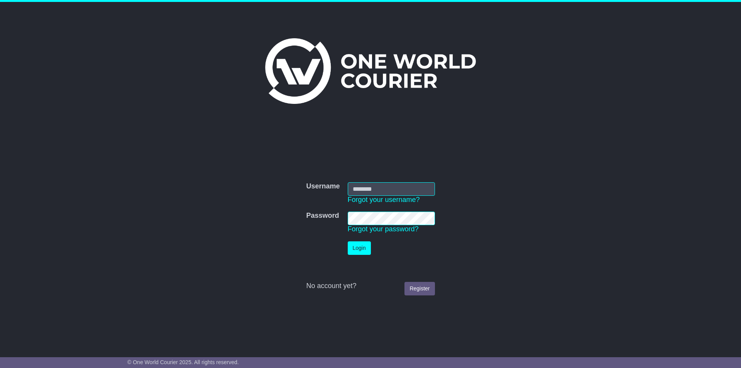  Describe the element at coordinates (323, 186) in the screenshot. I see `label: Username` at that location.